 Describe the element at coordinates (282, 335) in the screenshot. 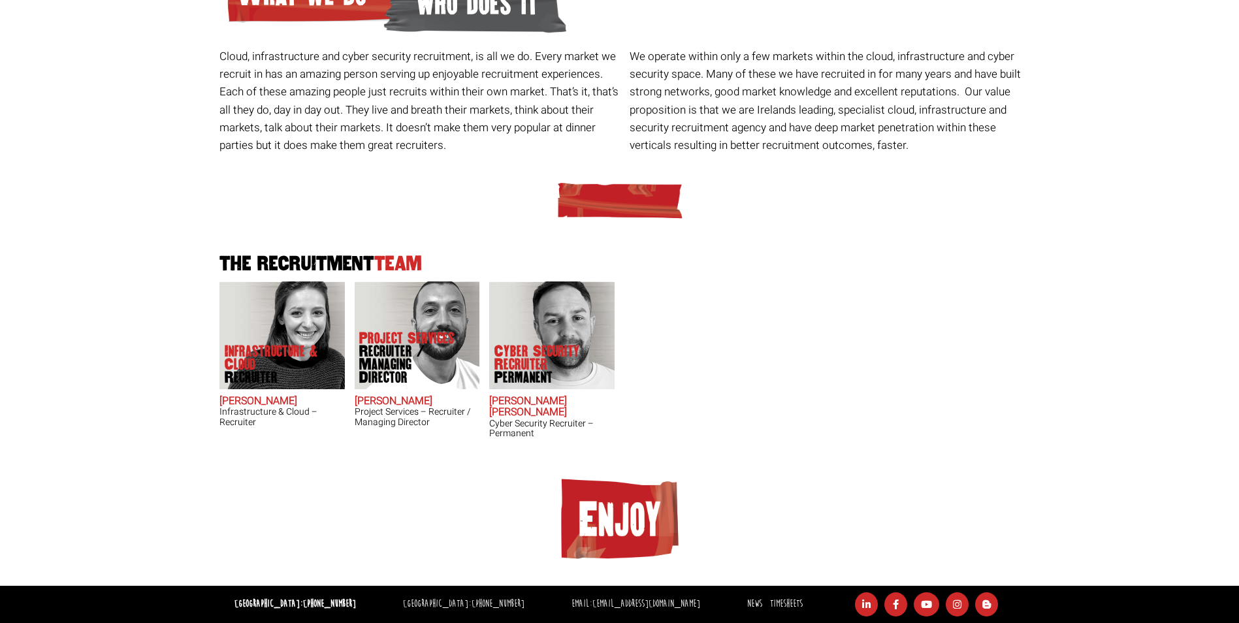

I see `img: Sara O'Toole does Infrastructure & Cloud Recruiter` at that location.